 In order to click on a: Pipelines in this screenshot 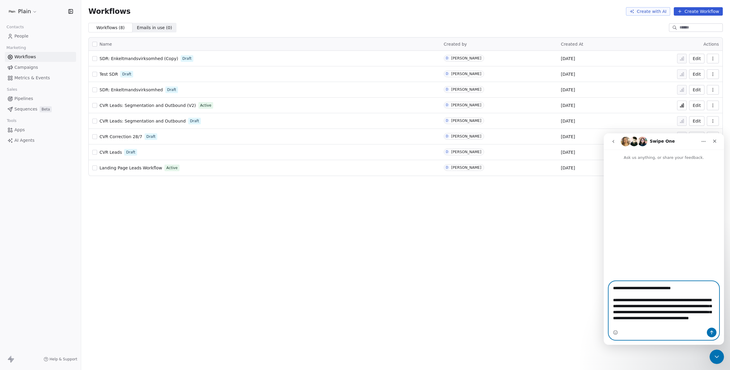, I will do `click(40, 99)`.